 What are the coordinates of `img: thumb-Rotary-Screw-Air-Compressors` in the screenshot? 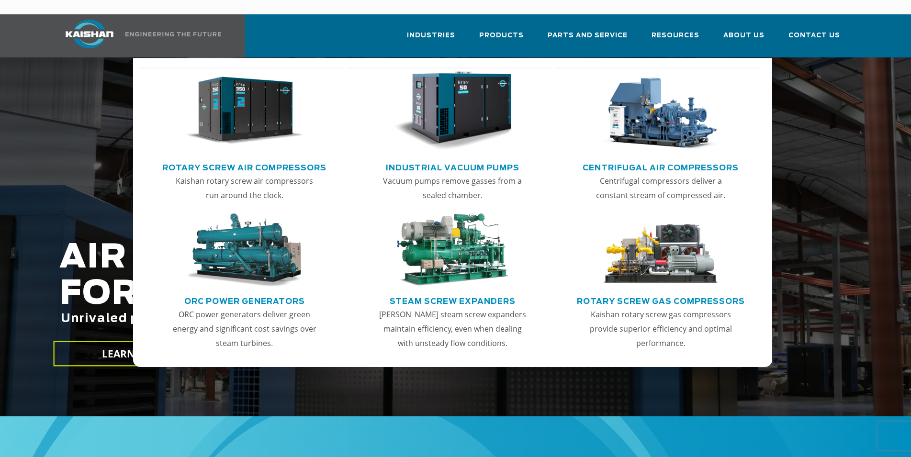 It's located at (244, 111).